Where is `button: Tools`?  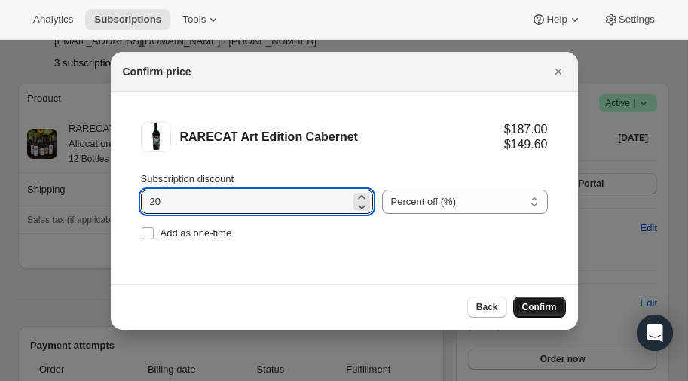 button: Tools is located at coordinates (201, 20).